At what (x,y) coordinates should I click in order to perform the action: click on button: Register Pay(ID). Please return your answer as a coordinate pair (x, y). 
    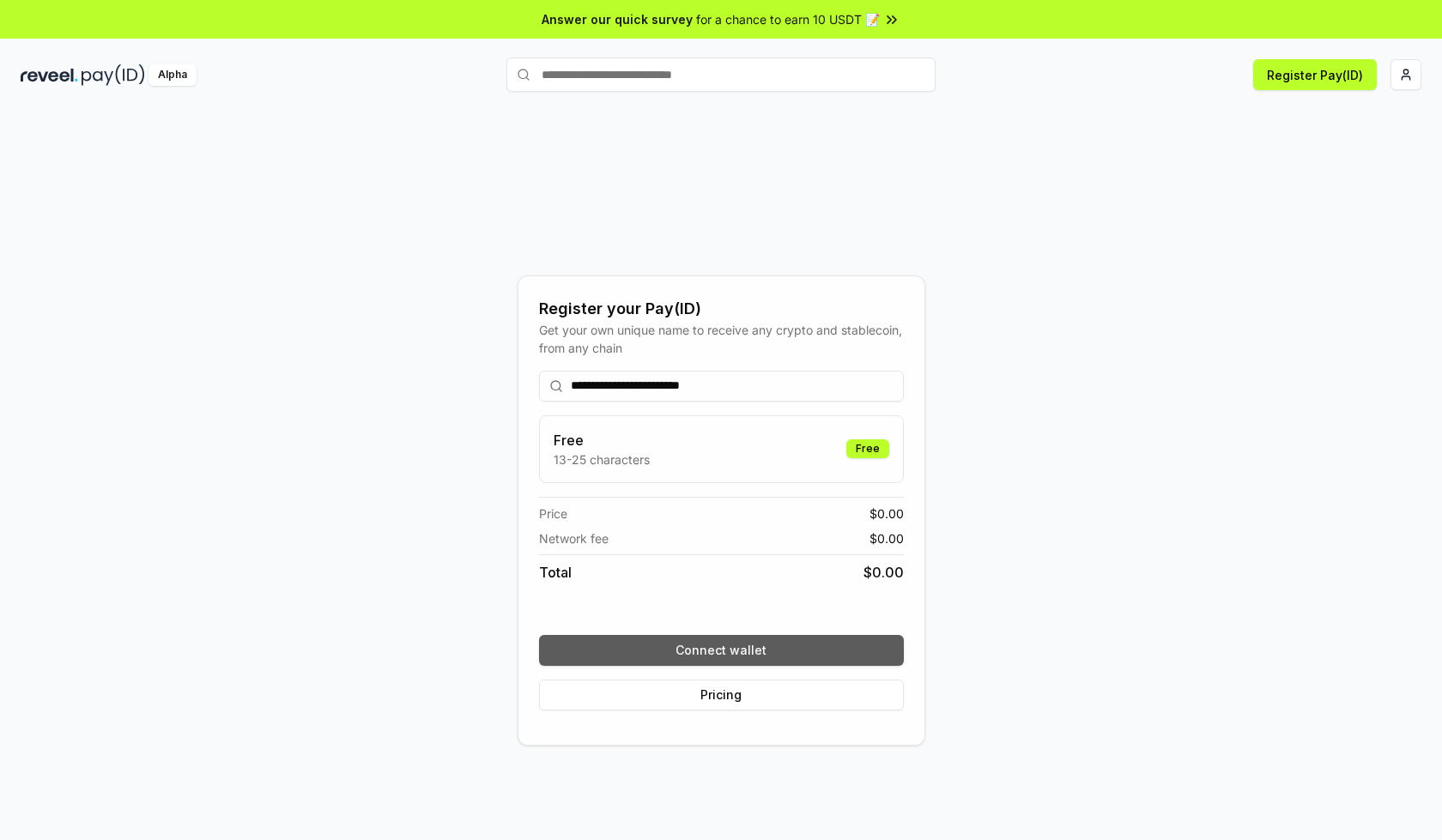
    Looking at the image, I should click on (1315, 75).